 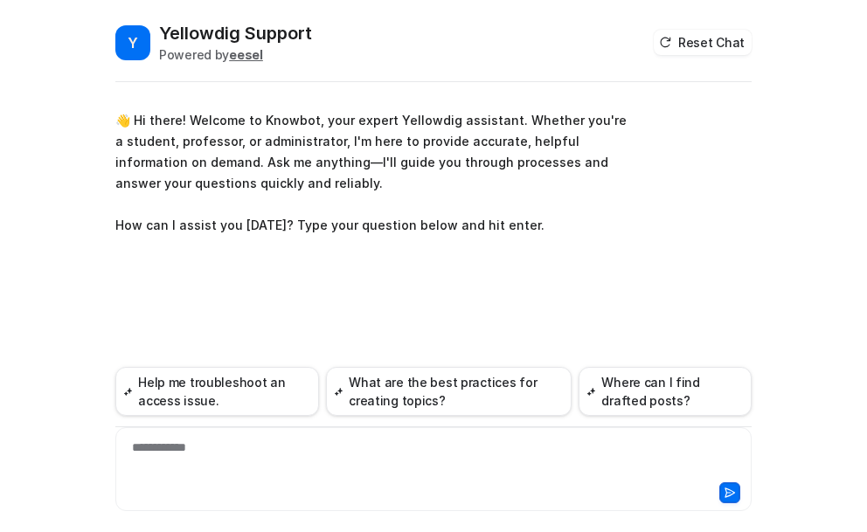 What do you see at coordinates (703, 42) in the screenshot?
I see `button: Reset Chat` at bounding box center [703, 42].